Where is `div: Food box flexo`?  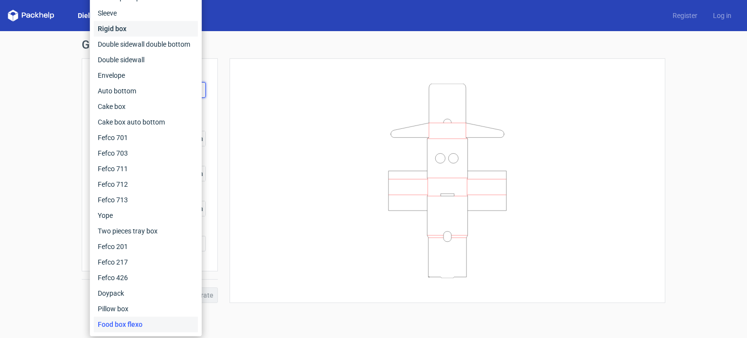 div: Food box flexo is located at coordinates (146, 324).